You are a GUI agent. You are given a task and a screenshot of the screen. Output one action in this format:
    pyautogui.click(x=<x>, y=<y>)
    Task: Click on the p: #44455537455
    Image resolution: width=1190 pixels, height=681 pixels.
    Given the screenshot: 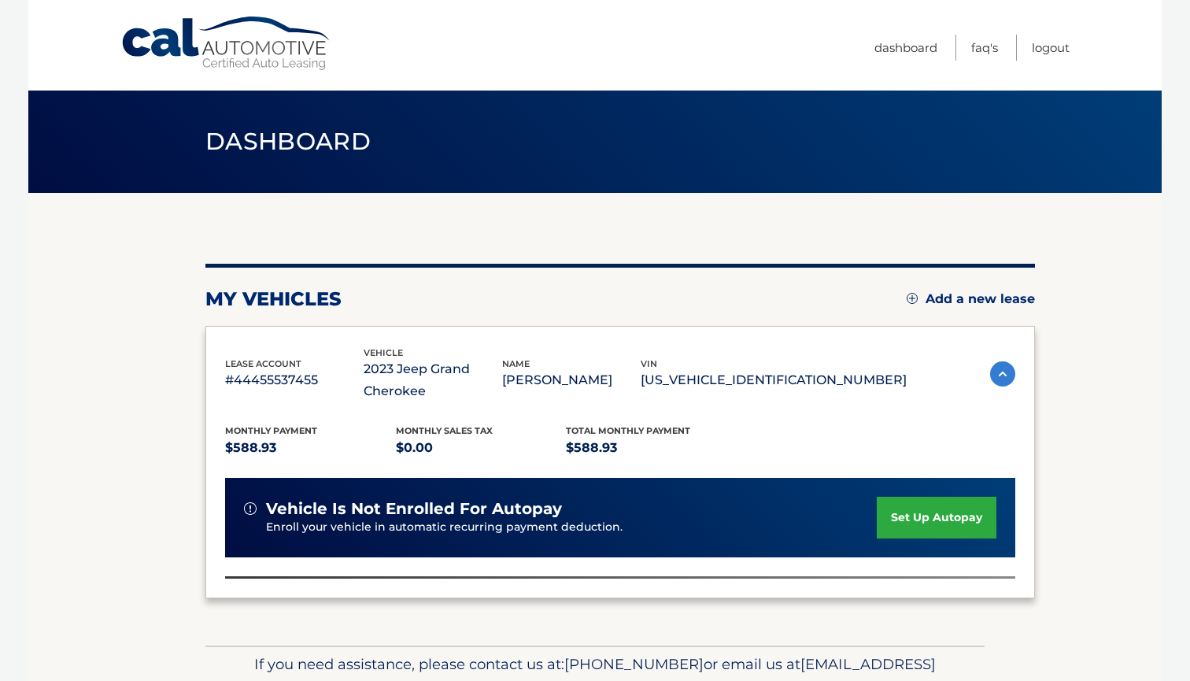 What is the action you would take?
    pyautogui.click(x=294, y=380)
    